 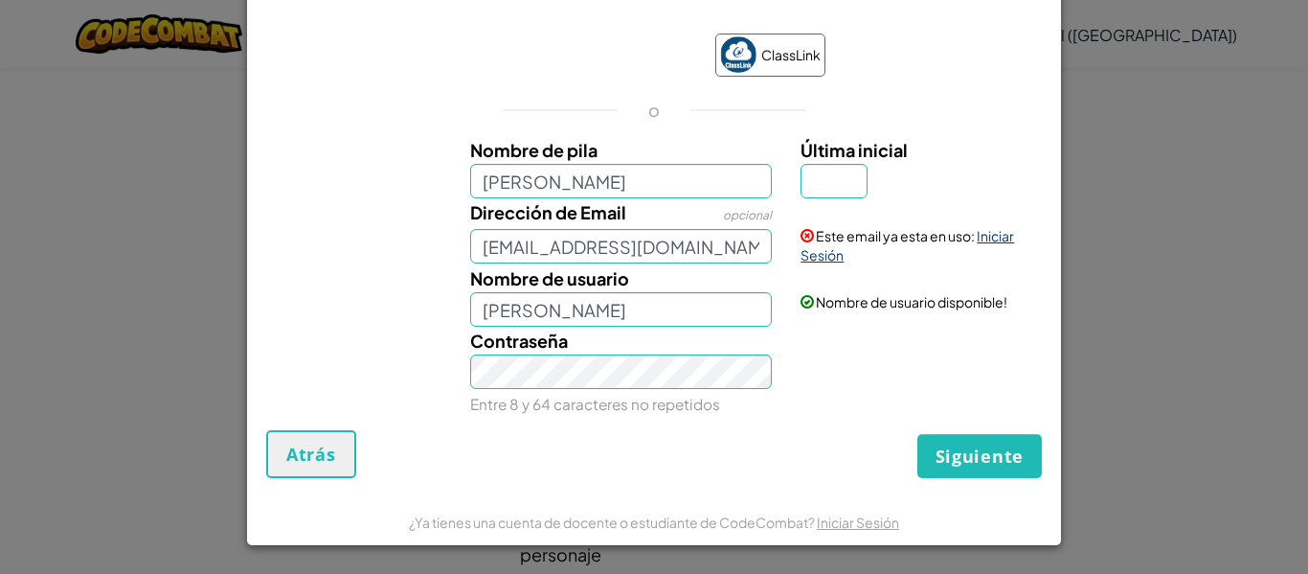 What do you see at coordinates (654, 110) in the screenshot?
I see `p: o` at bounding box center [654, 110].